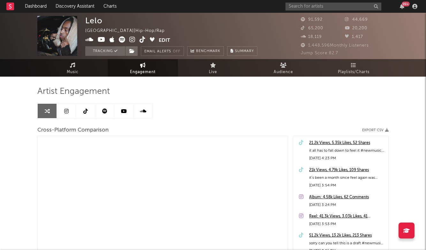  I want to click on span: 18,119, so click(311, 37).